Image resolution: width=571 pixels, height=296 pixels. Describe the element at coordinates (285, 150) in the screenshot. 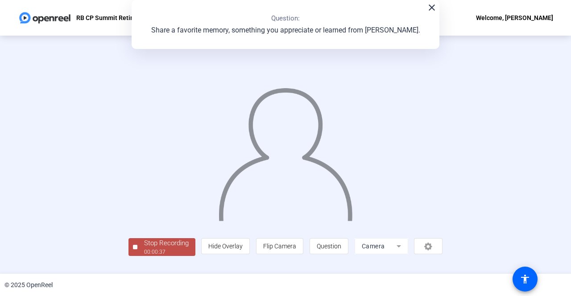

I see `img: overlay` at that location.